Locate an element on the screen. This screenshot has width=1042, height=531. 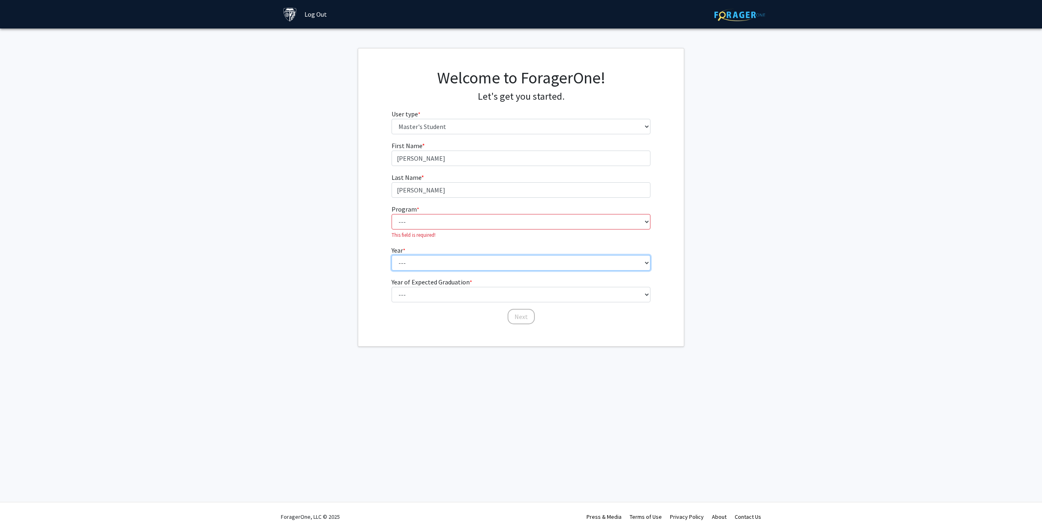
h1: Welcome to ForagerOne! is located at coordinates (521, 78).